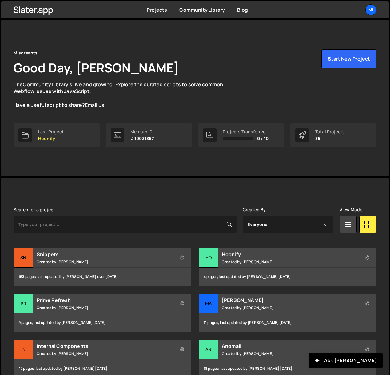 This screenshot has height=375, width=390. What do you see at coordinates (57, 135) in the screenshot?
I see `a: Last Project Hoonify` at bounding box center [57, 135].